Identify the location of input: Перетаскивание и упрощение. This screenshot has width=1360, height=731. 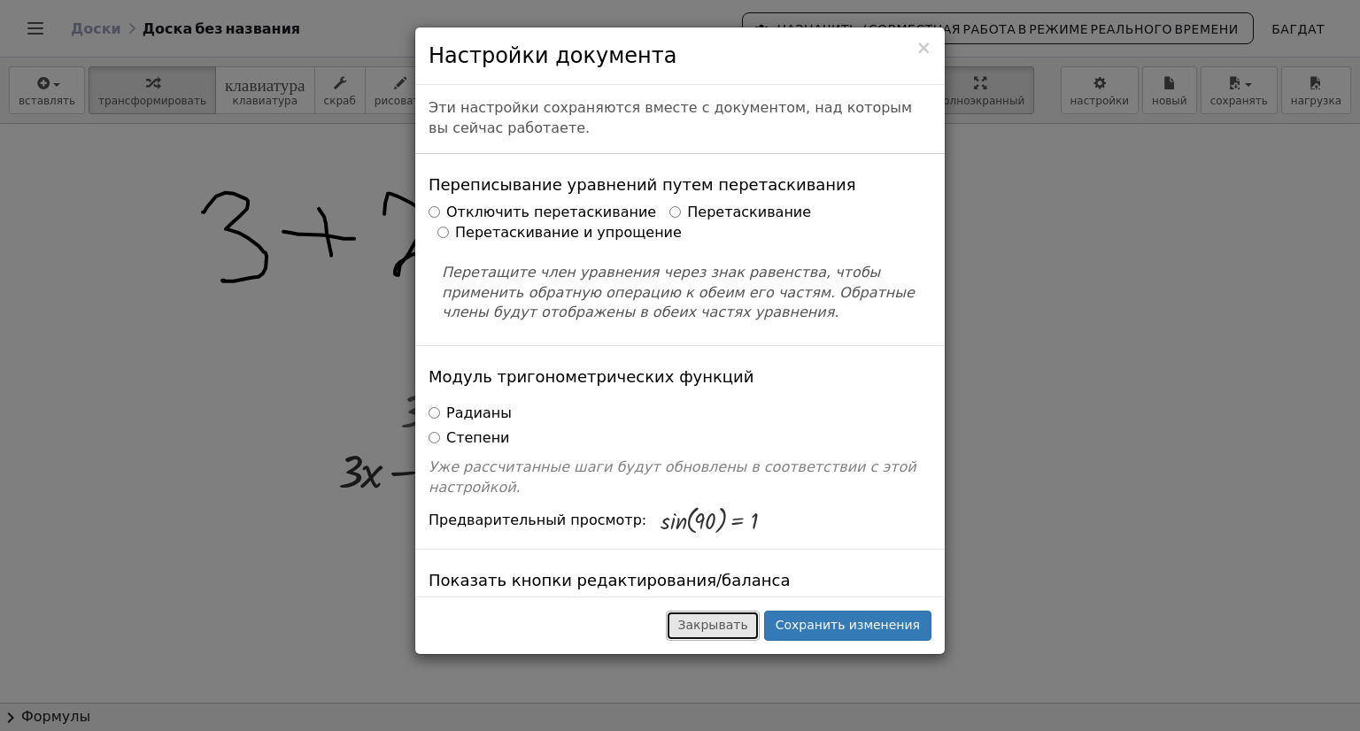
(443, 232).